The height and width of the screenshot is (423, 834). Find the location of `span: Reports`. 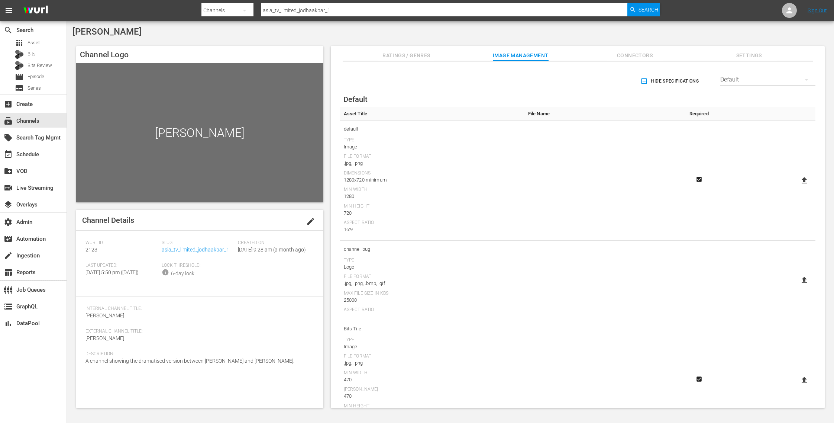

span: Reports is located at coordinates (8, 272).